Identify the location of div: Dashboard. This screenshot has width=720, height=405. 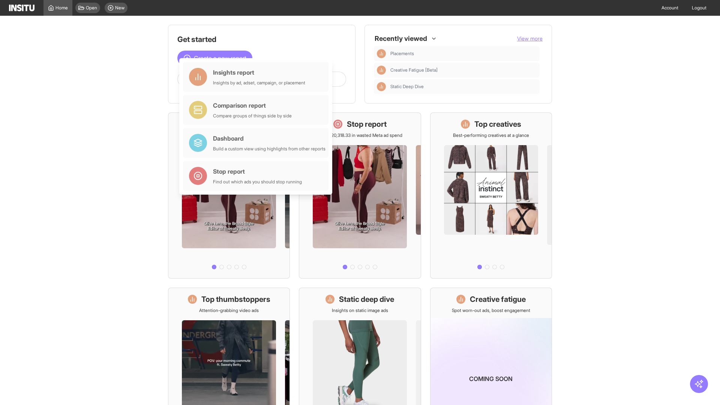
(269, 138).